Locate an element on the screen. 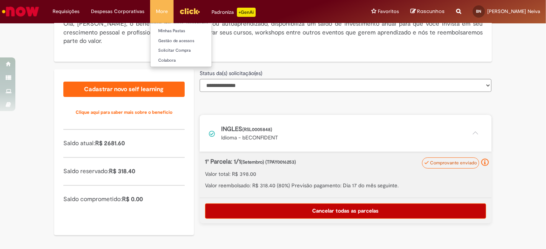 Image resolution: width=546 pixels, height=249 pixels. span: Comprovante enviado is located at coordinates (453, 163).